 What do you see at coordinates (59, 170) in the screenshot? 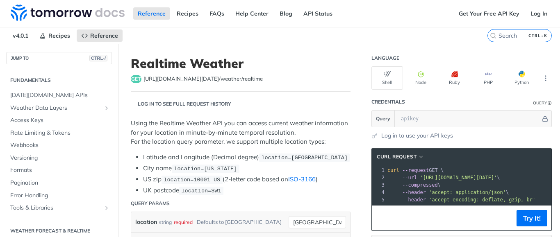
I see `a: Formats` at bounding box center [59, 170].